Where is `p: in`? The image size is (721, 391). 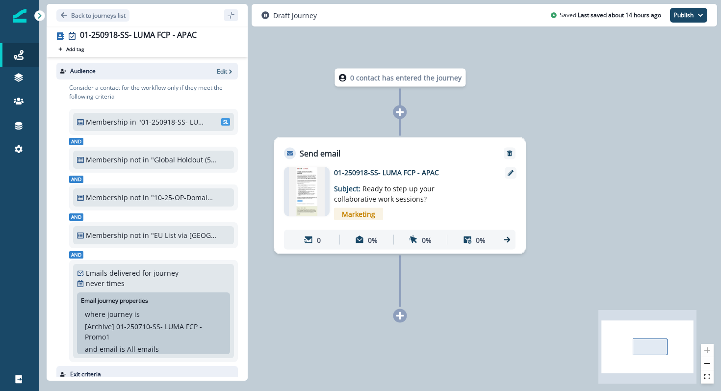 p: in is located at coordinates (133, 122).